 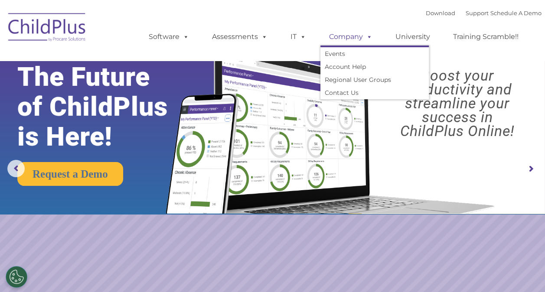 I want to click on a: Schedule A Demo, so click(x=516, y=13).